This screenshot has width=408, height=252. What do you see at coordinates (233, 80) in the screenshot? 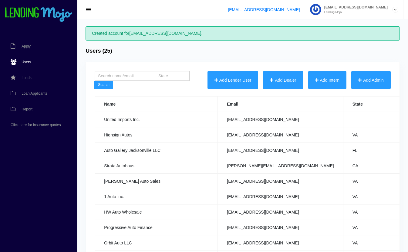
I see `button: Add Lender User` at bounding box center [233, 80].